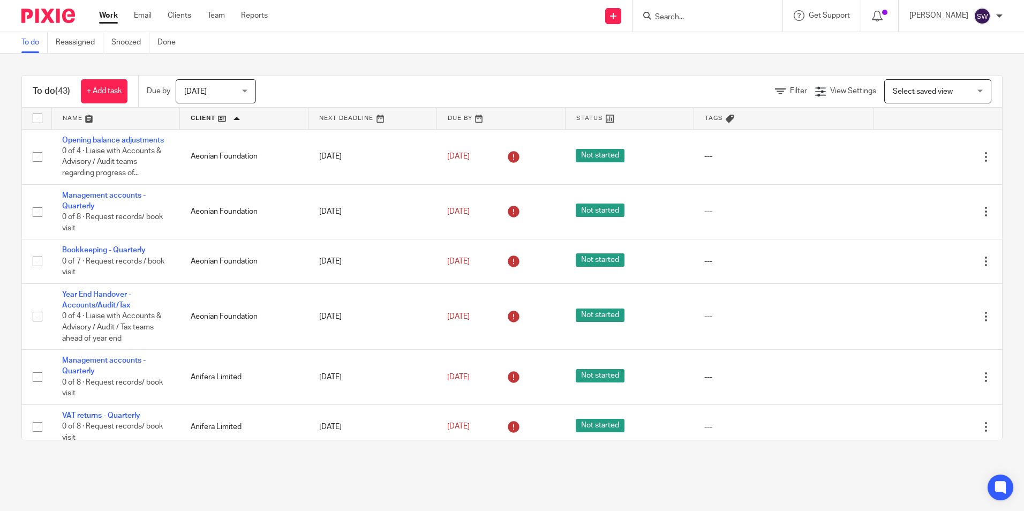 Image resolution: width=1024 pixels, height=511 pixels. Describe the element at coordinates (982, 16) in the screenshot. I see `img: svg%3E` at that location.